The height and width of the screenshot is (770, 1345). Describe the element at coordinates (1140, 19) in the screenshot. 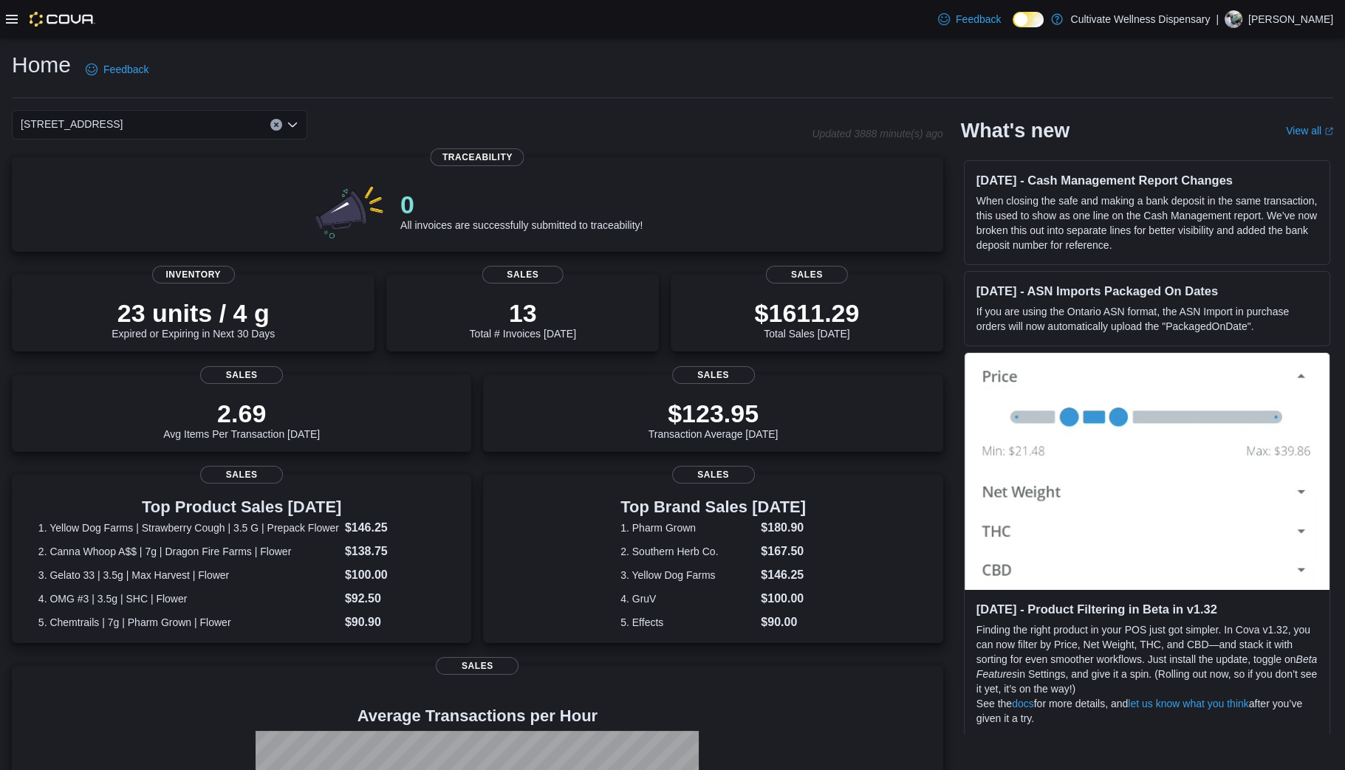

I see `p: Cultivate Wellness Dispensary` at that location.